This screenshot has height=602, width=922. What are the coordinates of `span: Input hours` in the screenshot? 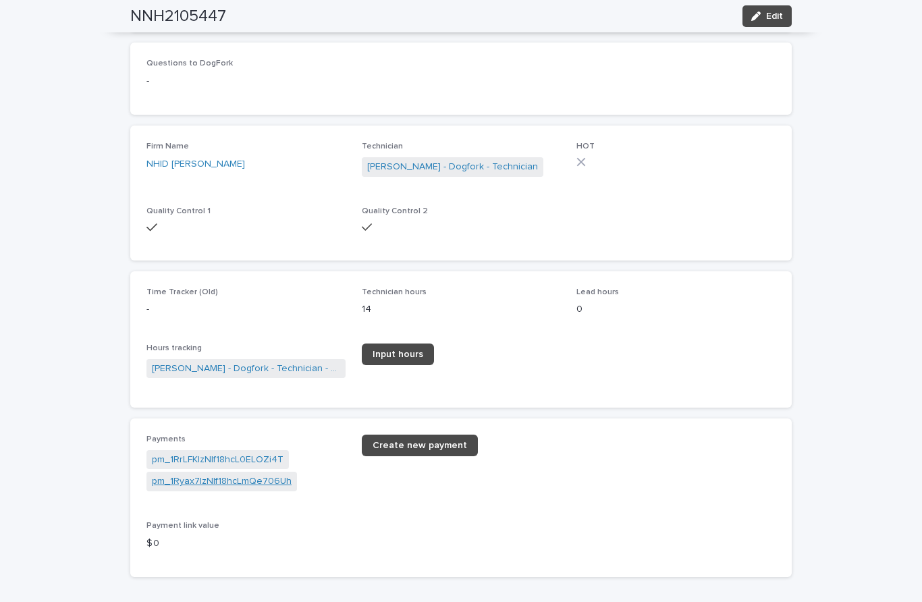 It's located at (397, 354).